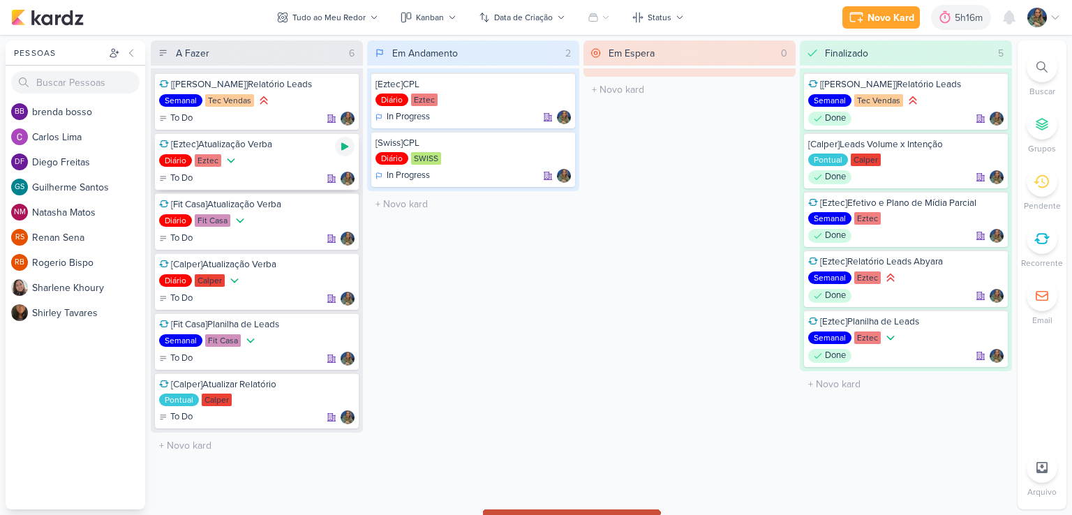 This screenshot has height=515, width=1072. I want to click on div: [Eztec]Atualização Verba, so click(257, 144).